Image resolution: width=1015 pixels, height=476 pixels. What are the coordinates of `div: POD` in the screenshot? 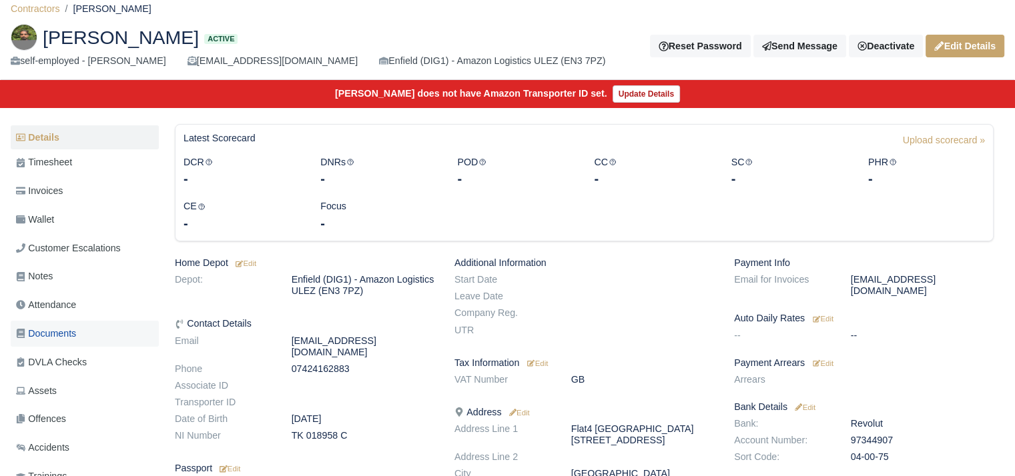 It's located at (515, 171).